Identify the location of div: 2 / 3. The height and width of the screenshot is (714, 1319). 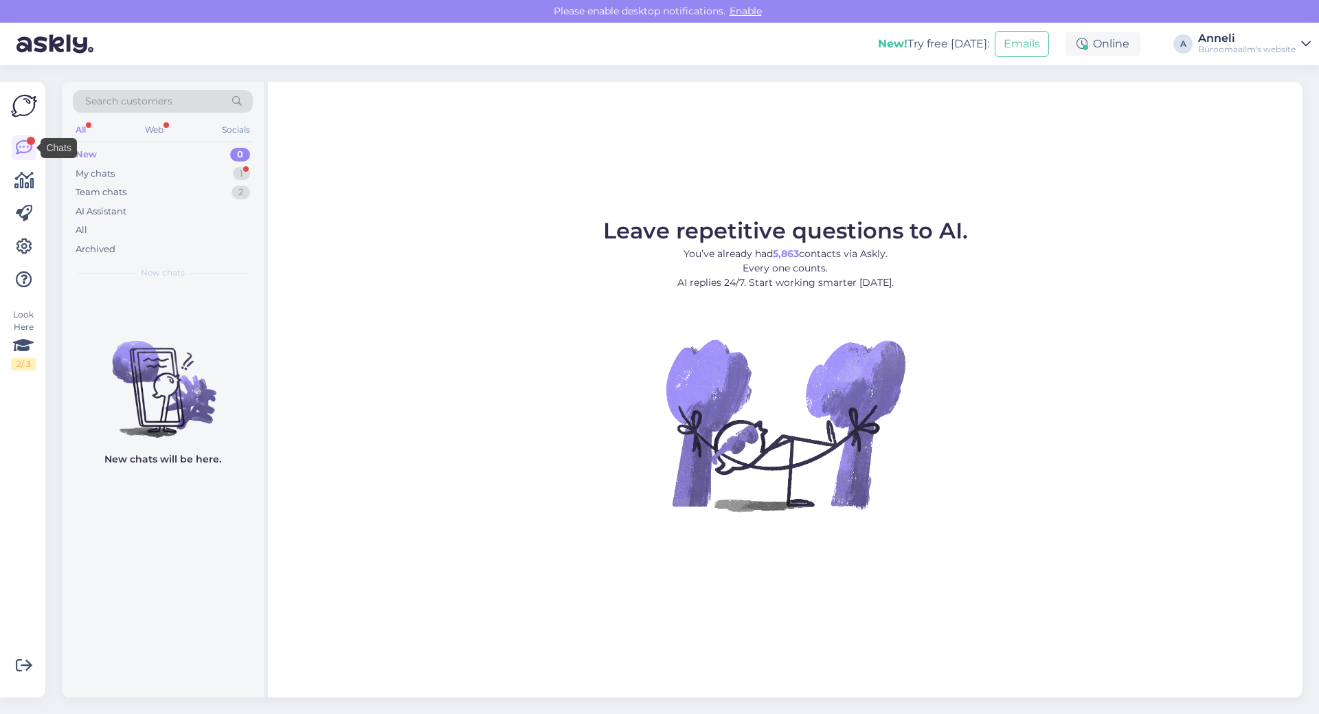
(23, 364).